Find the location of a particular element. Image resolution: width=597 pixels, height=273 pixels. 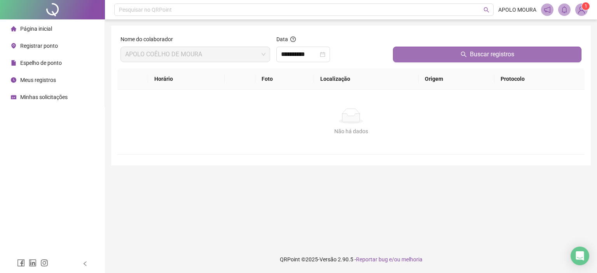

div: Open Intercom Messenger is located at coordinates (580, 256).